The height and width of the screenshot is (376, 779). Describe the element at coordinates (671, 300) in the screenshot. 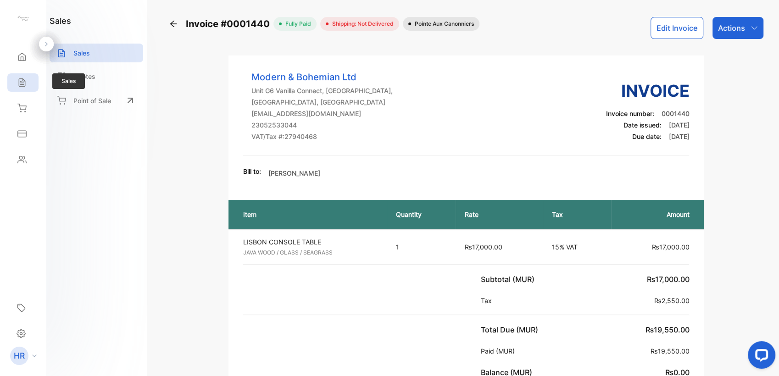

I see `span: ₨2,550.00` at that location.